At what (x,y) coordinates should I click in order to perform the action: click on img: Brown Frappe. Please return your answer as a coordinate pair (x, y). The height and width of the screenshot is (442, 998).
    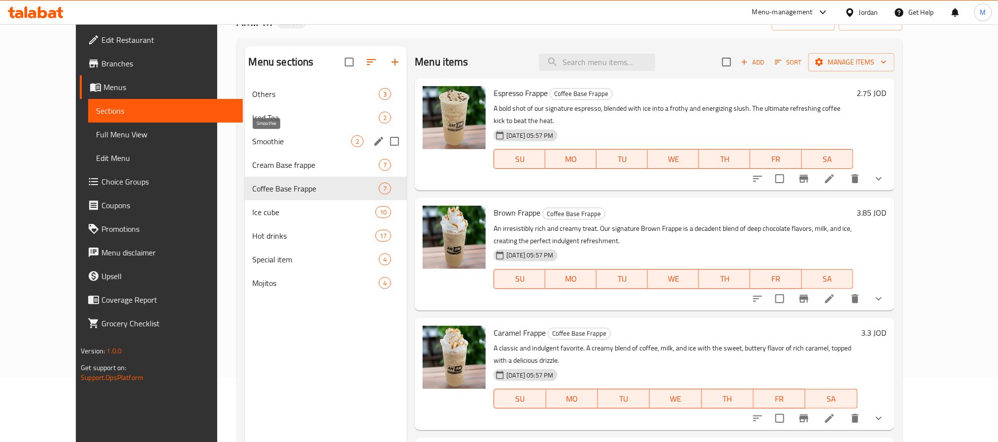
    Looking at the image, I should click on (454, 237).